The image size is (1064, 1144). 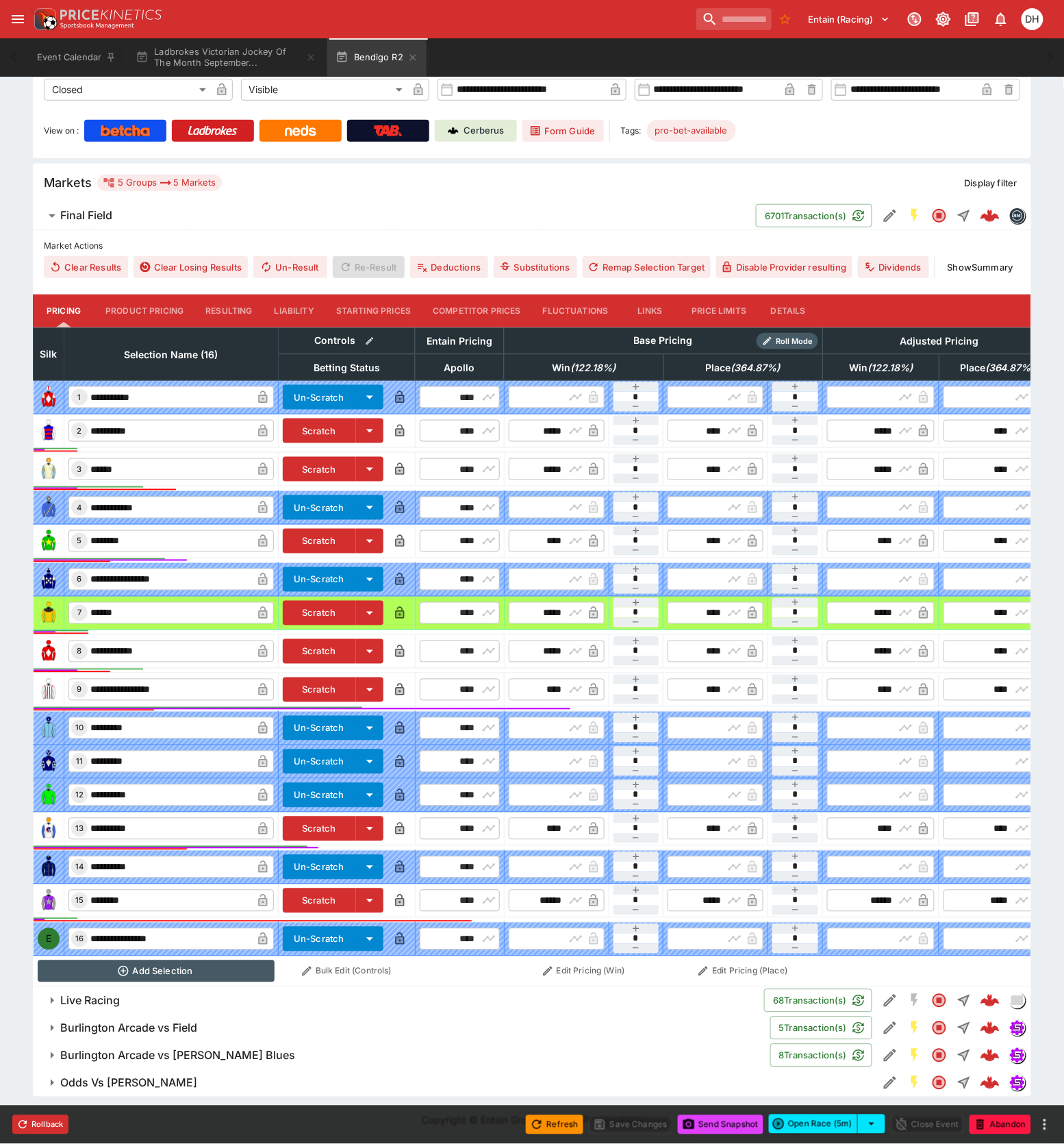 What do you see at coordinates (325, 89) in the screenshot?
I see `div: Visible` at bounding box center [325, 89].